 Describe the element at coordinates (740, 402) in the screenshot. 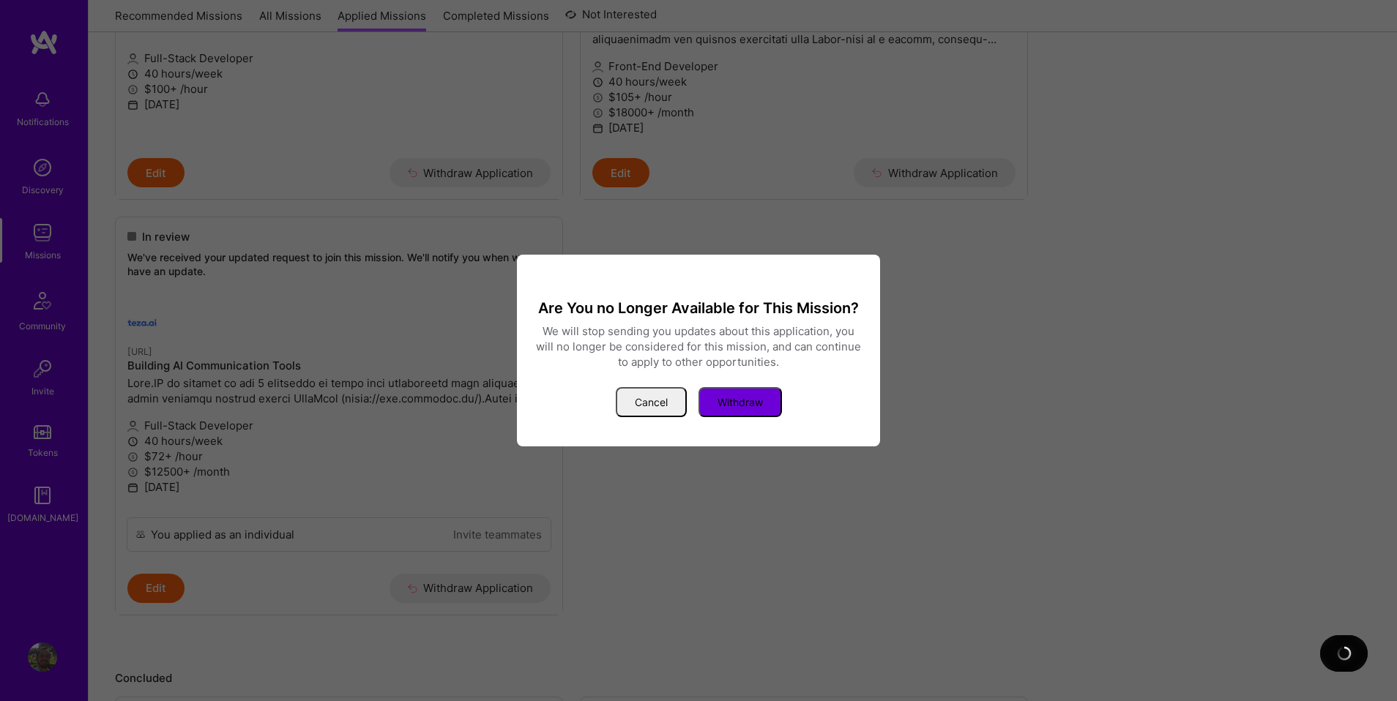

I see `button: Withdraw` at that location.